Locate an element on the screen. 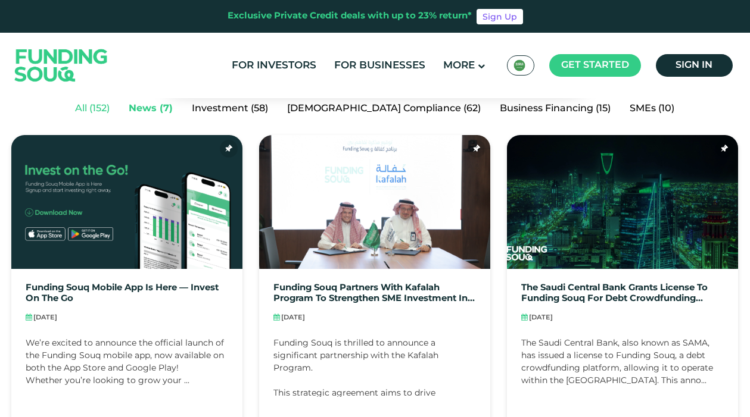 This screenshot has width=750, height=417. img: Логотип is located at coordinates (61, 65).